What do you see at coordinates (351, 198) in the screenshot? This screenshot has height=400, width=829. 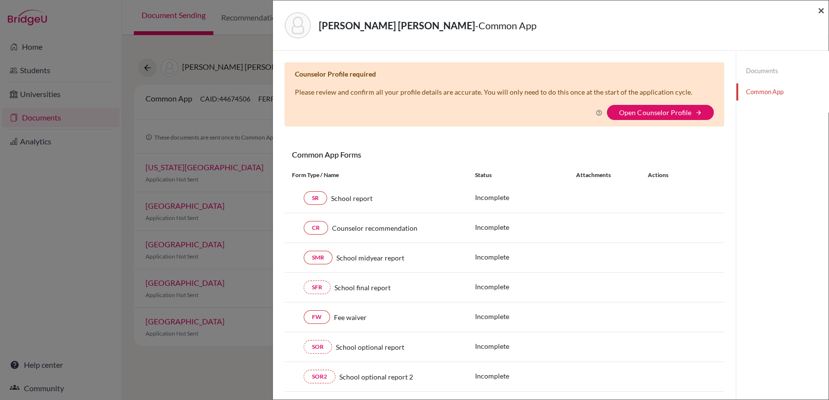 I see `span: School report` at bounding box center [351, 198].